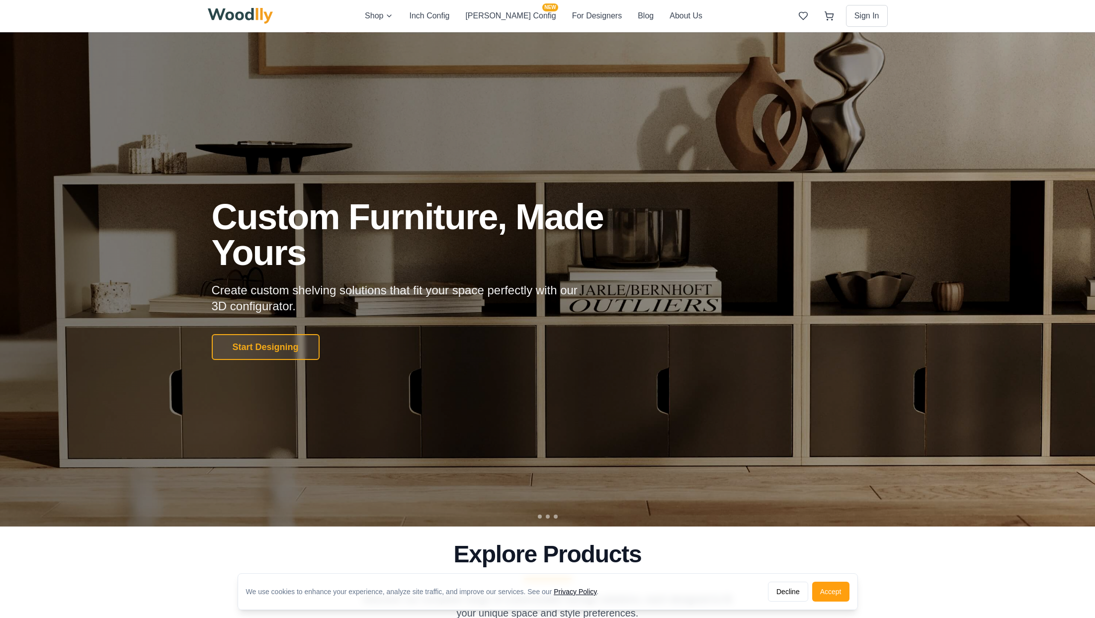 The image size is (1095, 618). What do you see at coordinates (426, 591) in the screenshot?
I see `div: We use cookies to enhance your experience, analyze site traffic, and improve our services. See our .` at bounding box center [426, 591].